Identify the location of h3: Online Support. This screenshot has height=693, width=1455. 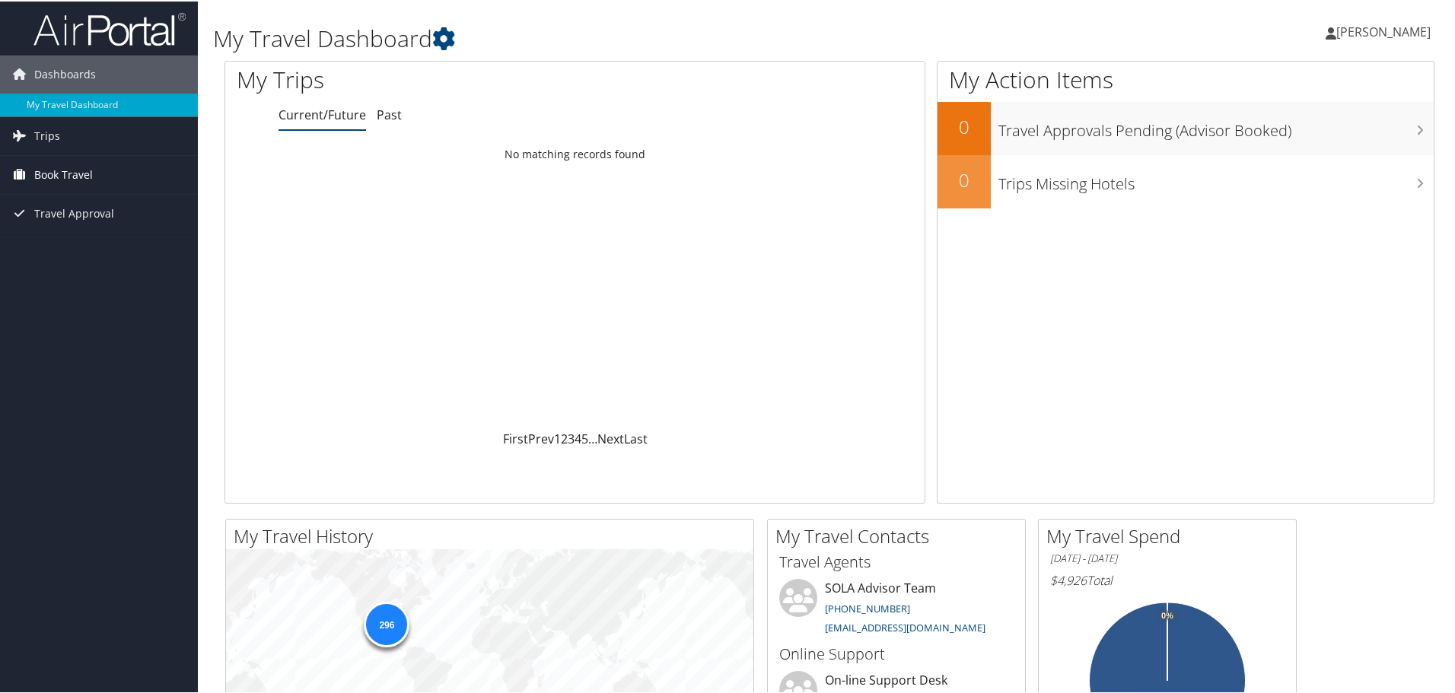
(896, 653).